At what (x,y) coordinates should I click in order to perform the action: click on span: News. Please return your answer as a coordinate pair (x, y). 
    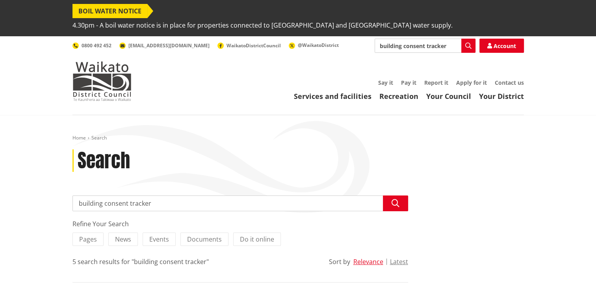
    Looking at the image, I should click on (123, 239).